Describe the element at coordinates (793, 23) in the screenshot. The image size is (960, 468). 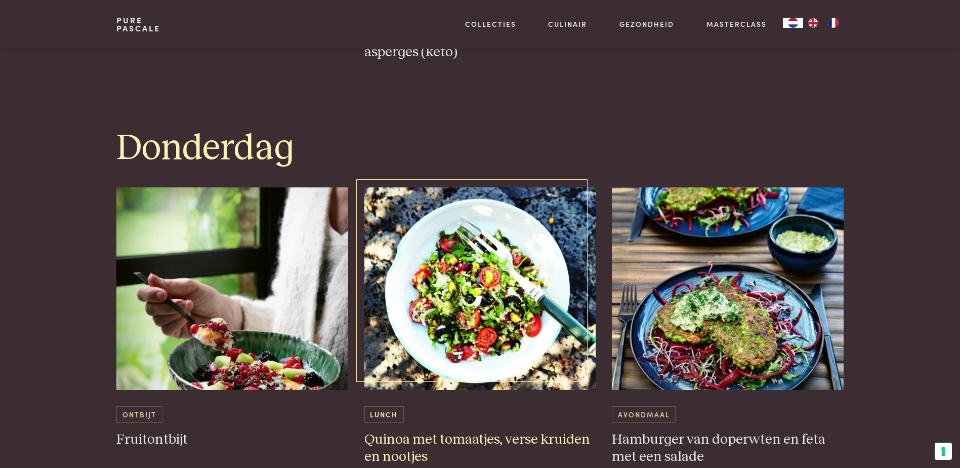
I see `div: Language` at that location.